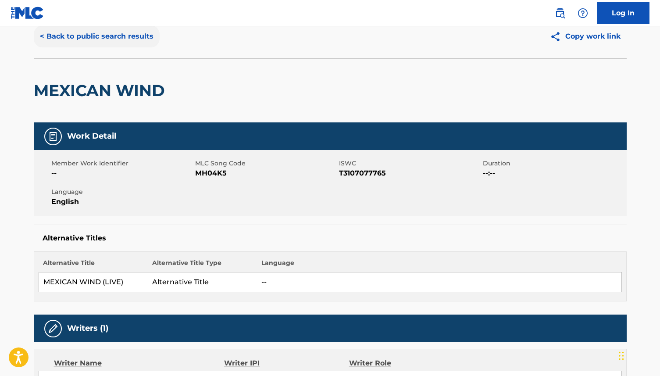 This screenshot has width=660, height=376. I want to click on h5: Work Detail, so click(92, 136).